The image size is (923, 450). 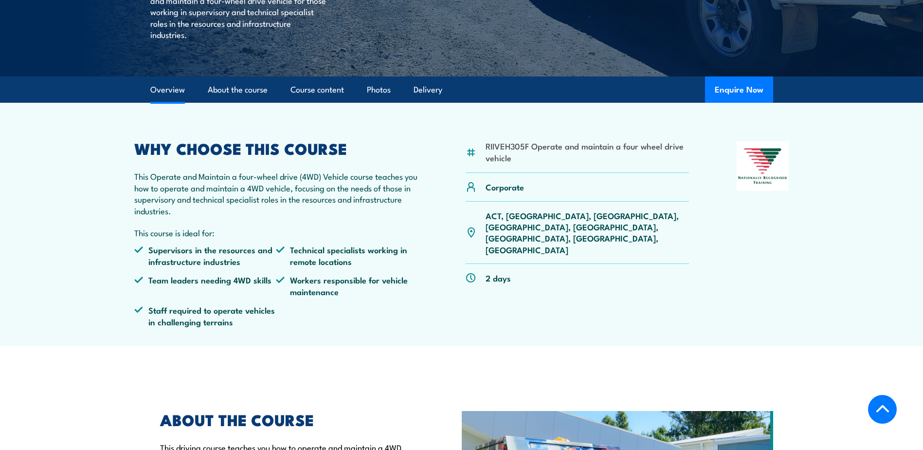 I want to click on li: RIIVEH305F Operate and maintain a four wheel drive vehicle, so click(x=587, y=151).